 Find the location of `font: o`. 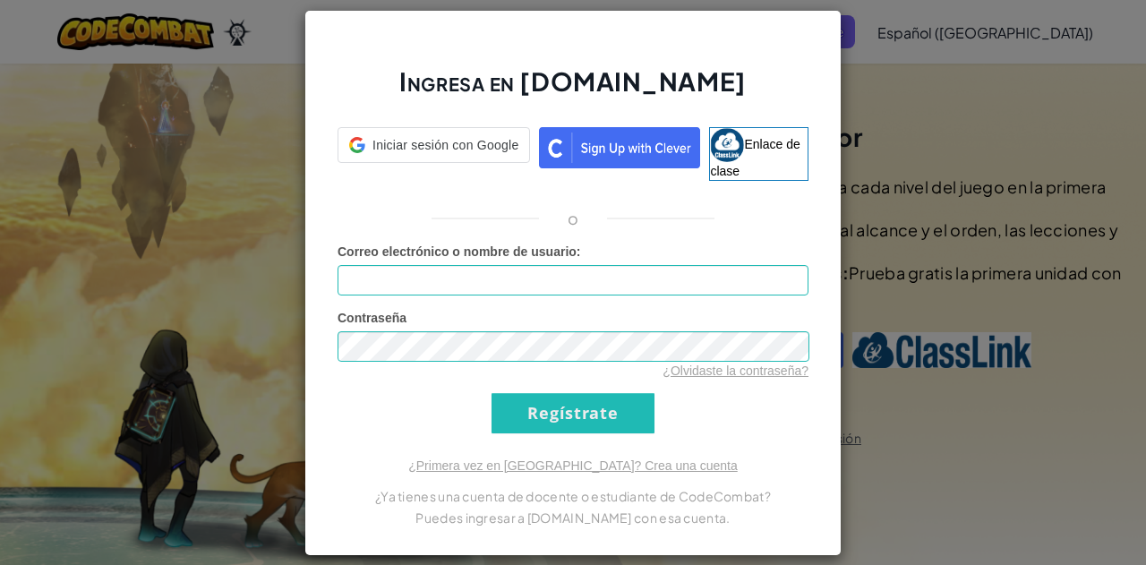

font: o is located at coordinates (573, 218).